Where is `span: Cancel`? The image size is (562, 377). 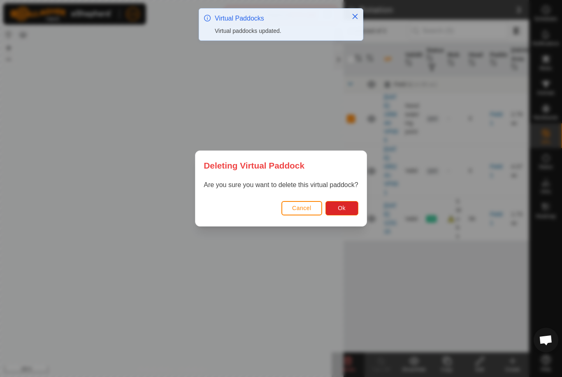 span: Cancel is located at coordinates (301, 208).